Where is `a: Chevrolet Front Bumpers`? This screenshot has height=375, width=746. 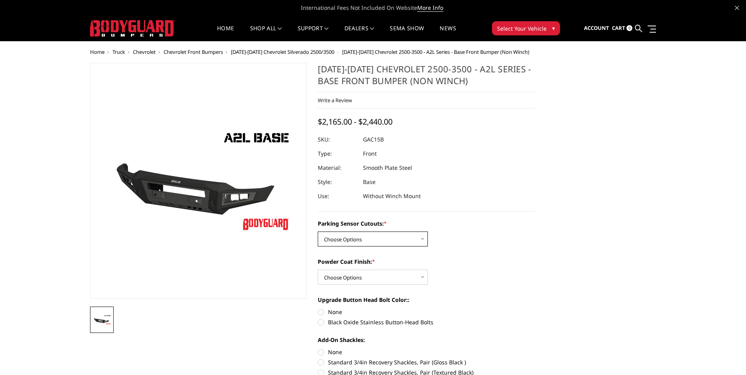
a: Chevrolet Front Bumpers is located at coordinates (193, 52).